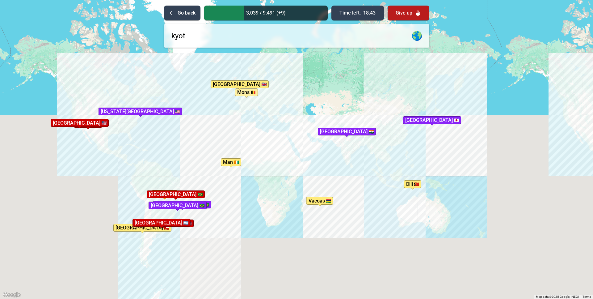  What do you see at coordinates (247, 92) in the screenshot?
I see `gmp-advanced-marker: Population: 95,299` at bounding box center [247, 92].